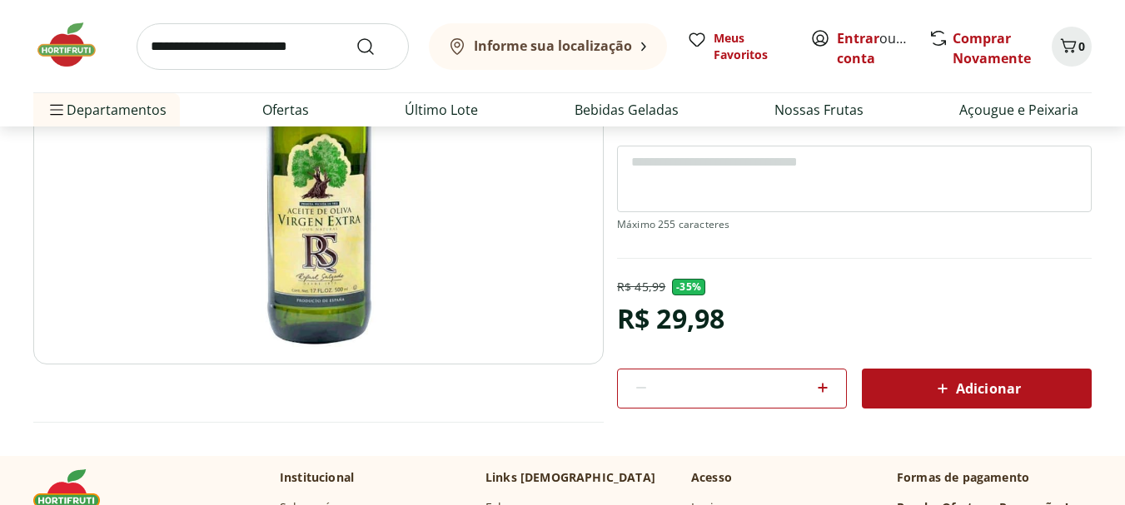  What do you see at coordinates (1082, 46) in the screenshot?
I see `span: 0` at bounding box center [1082, 46].